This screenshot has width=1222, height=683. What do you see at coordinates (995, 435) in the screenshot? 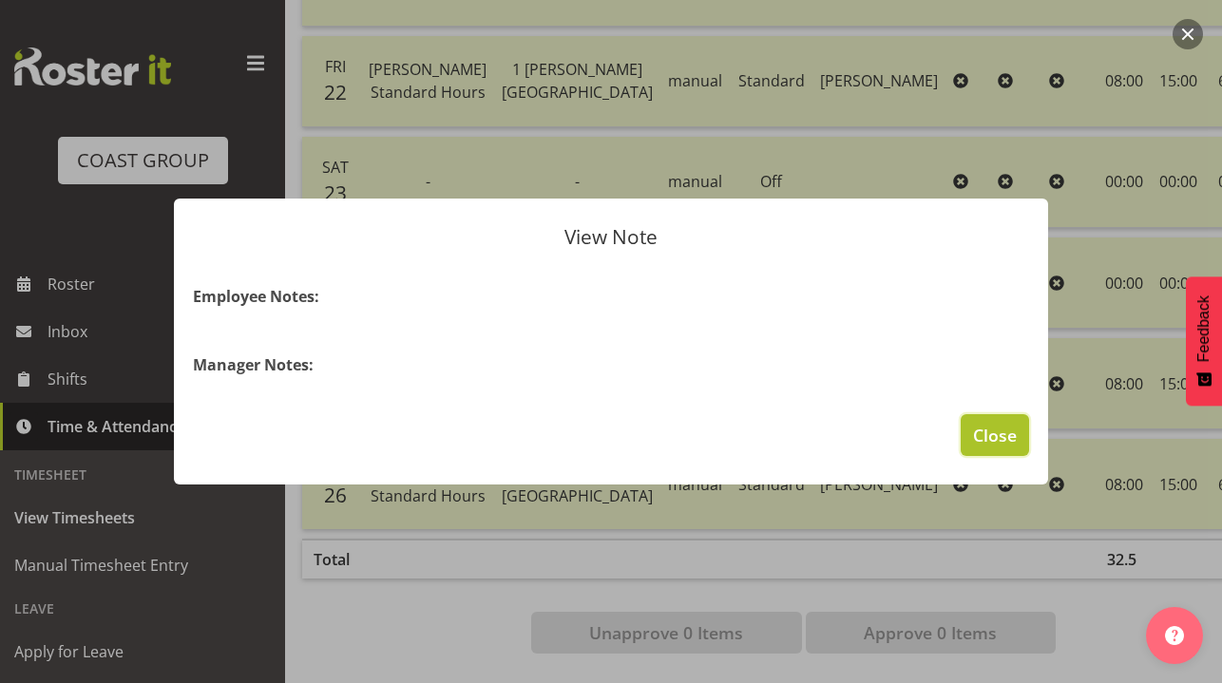
I see `span: Close` at bounding box center [995, 435].